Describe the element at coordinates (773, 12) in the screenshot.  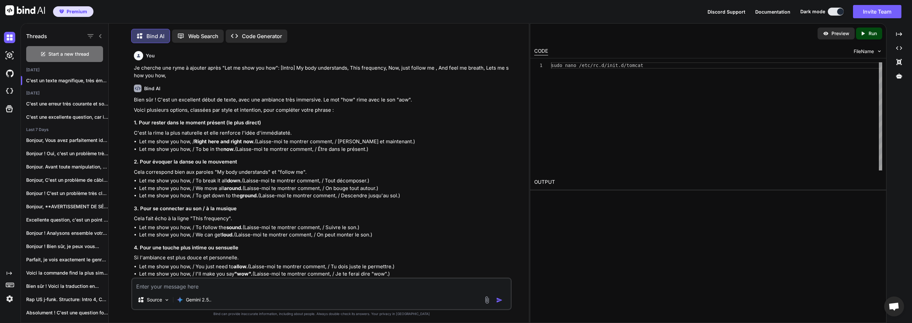
I see `button: Documentation` at that location.